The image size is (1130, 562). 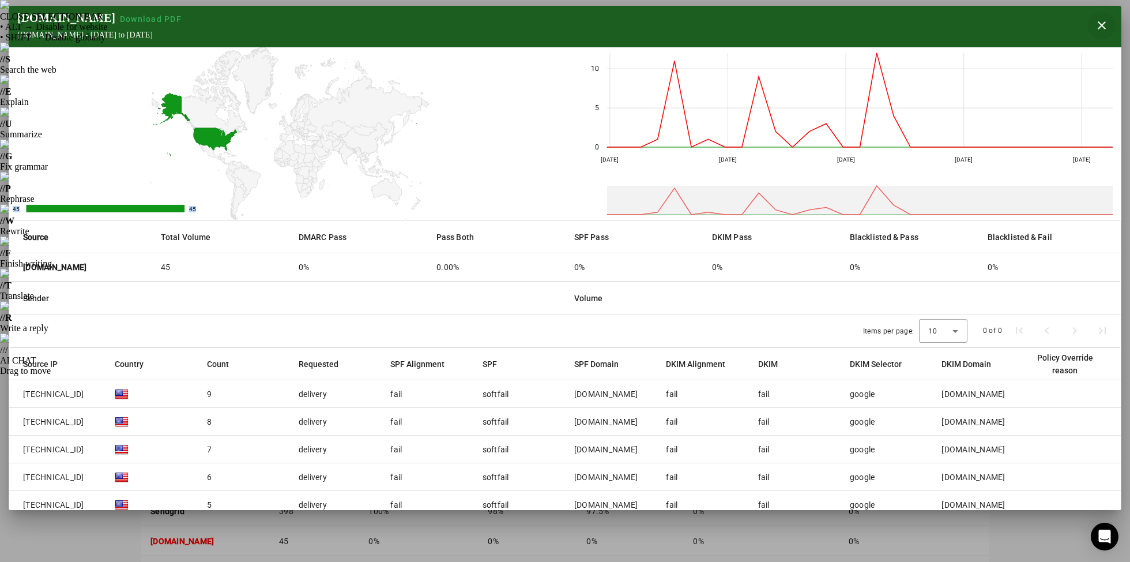 What do you see at coordinates (243, 449) in the screenshot?
I see `mat-cell: 7` at bounding box center [243, 449].